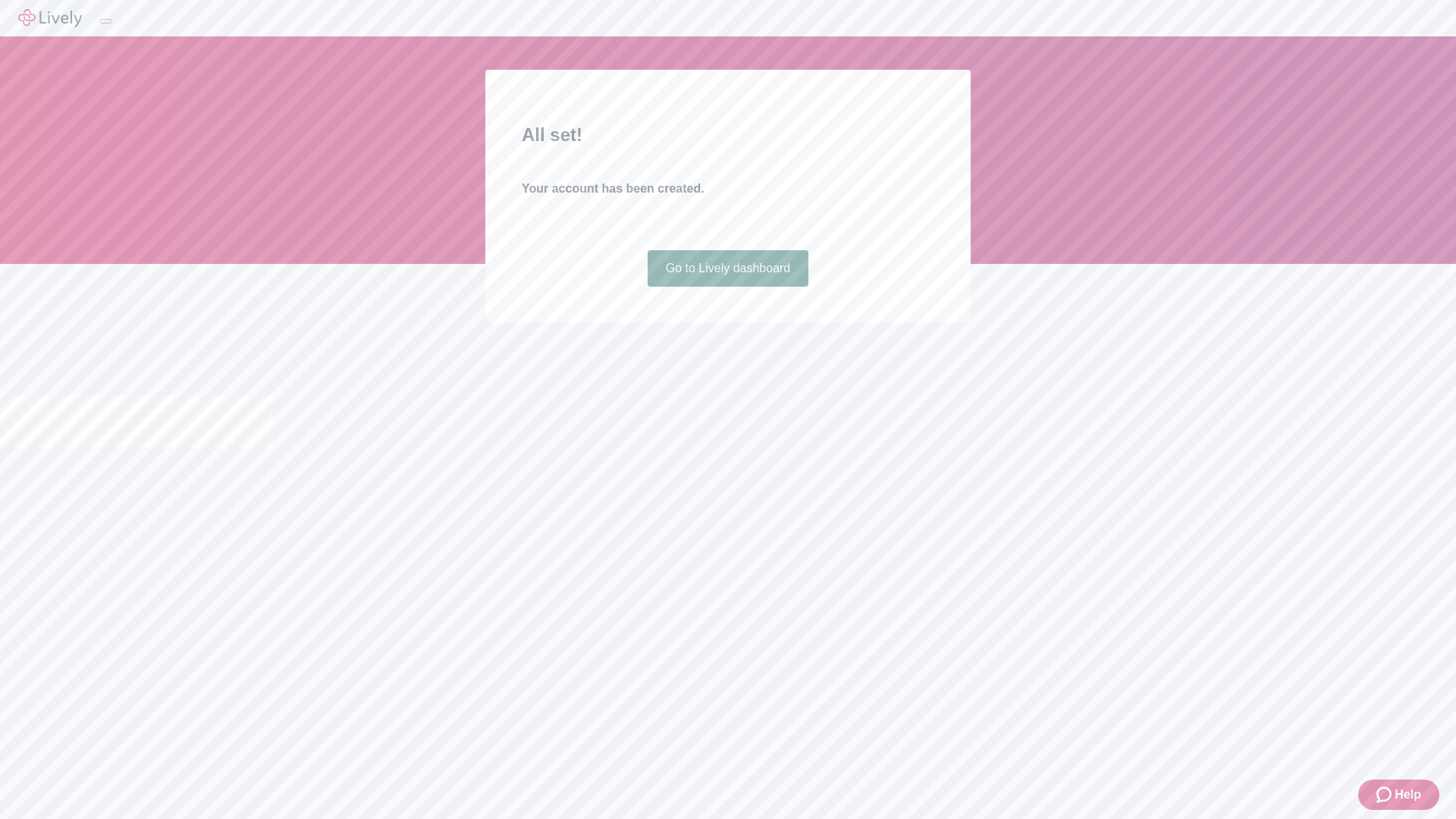 The width and height of the screenshot is (1456, 819). Describe the element at coordinates (50, 18) in the screenshot. I see `img: Lively` at that location.